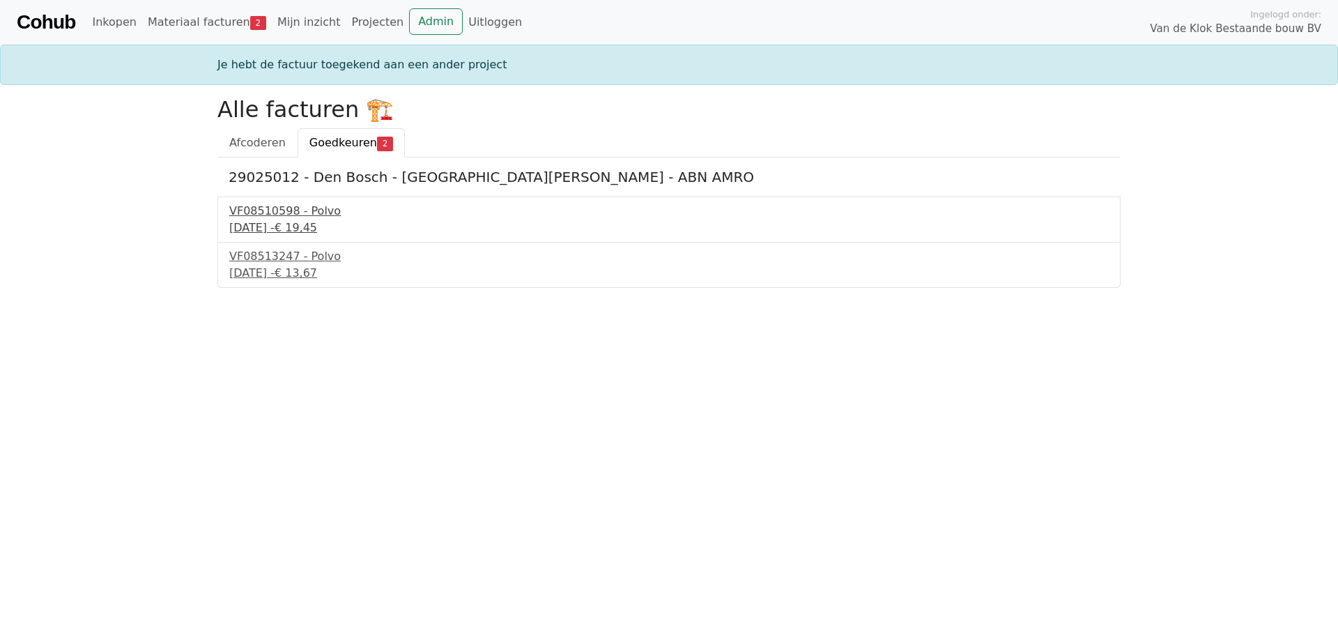 Image resolution: width=1338 pixels, height=635 pixels. I want to click on span: € 13,67, so click(295, 272).